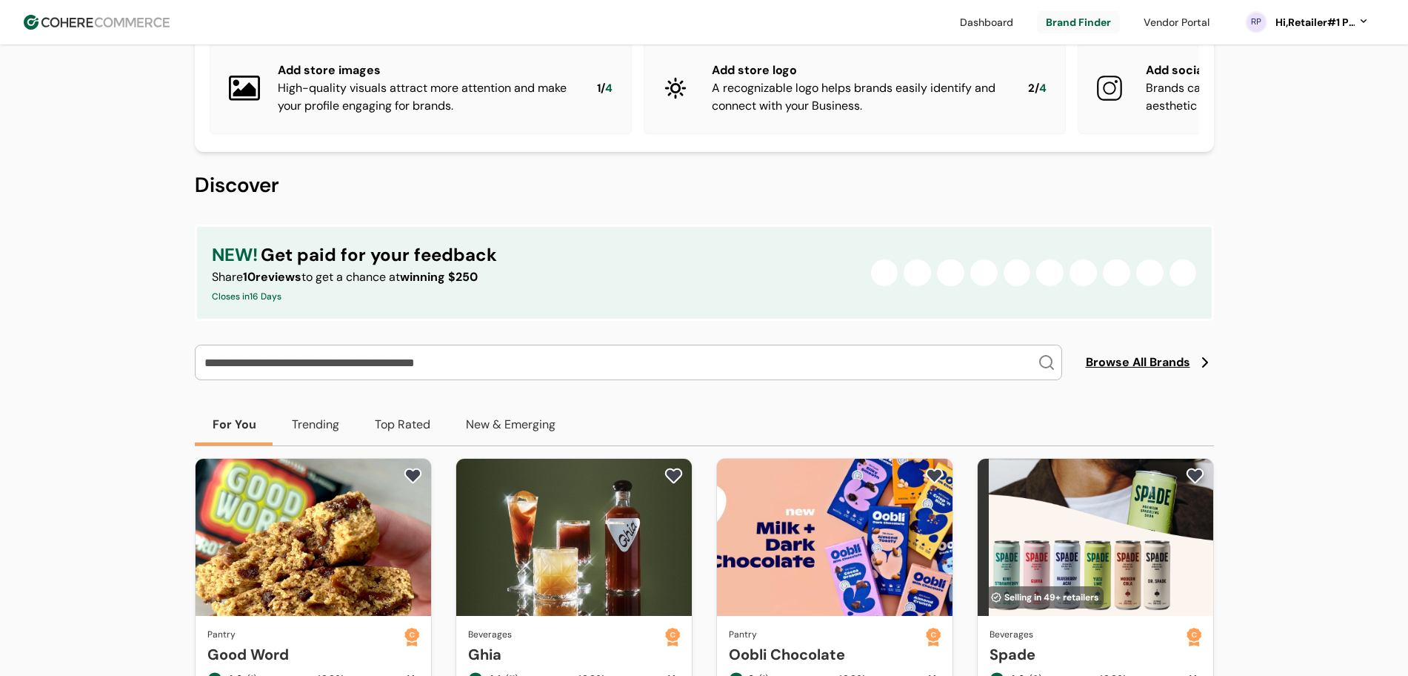  Describe the element at coordinates (379, 255) in the screenshot. I see `span: Get paid for your feedback` at that location.